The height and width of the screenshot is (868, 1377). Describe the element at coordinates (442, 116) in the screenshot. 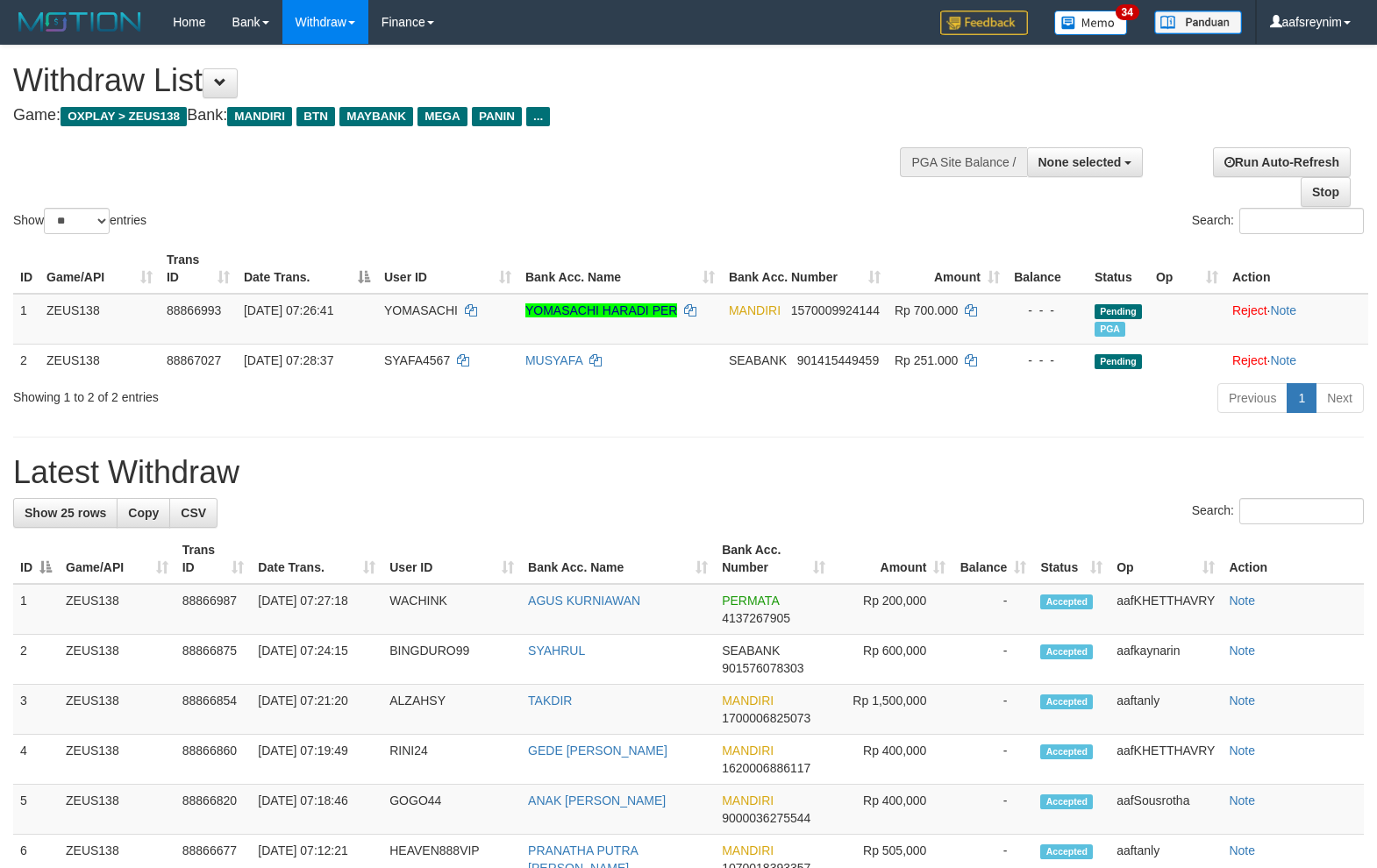

I see `span: MEGA` at that location.